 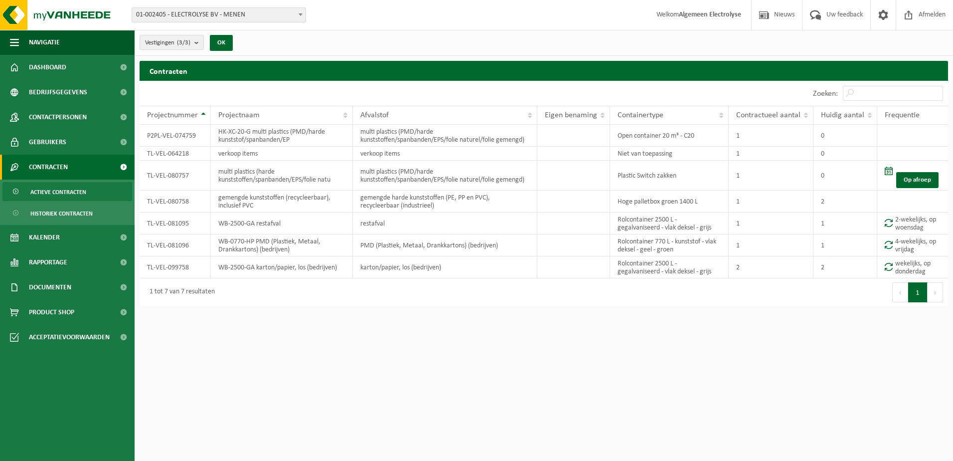 I want to click on a: Actieve contracten, so click(x=67, y=191).